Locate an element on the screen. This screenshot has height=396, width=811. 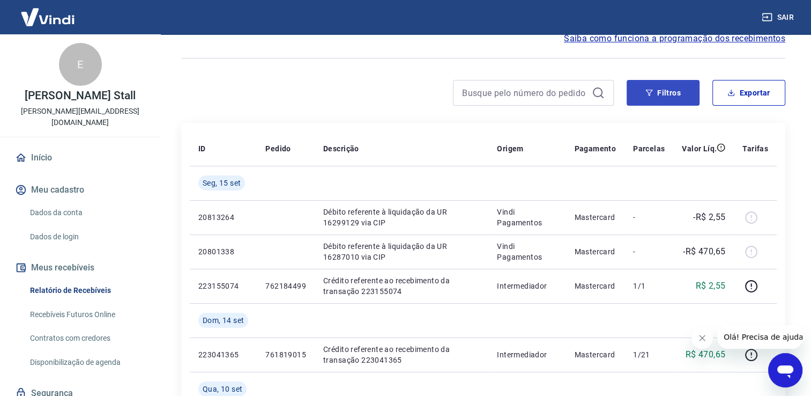
p: Débito referente à liquidação da UR 16287010 via CIP is located at coordinates (401, 251).